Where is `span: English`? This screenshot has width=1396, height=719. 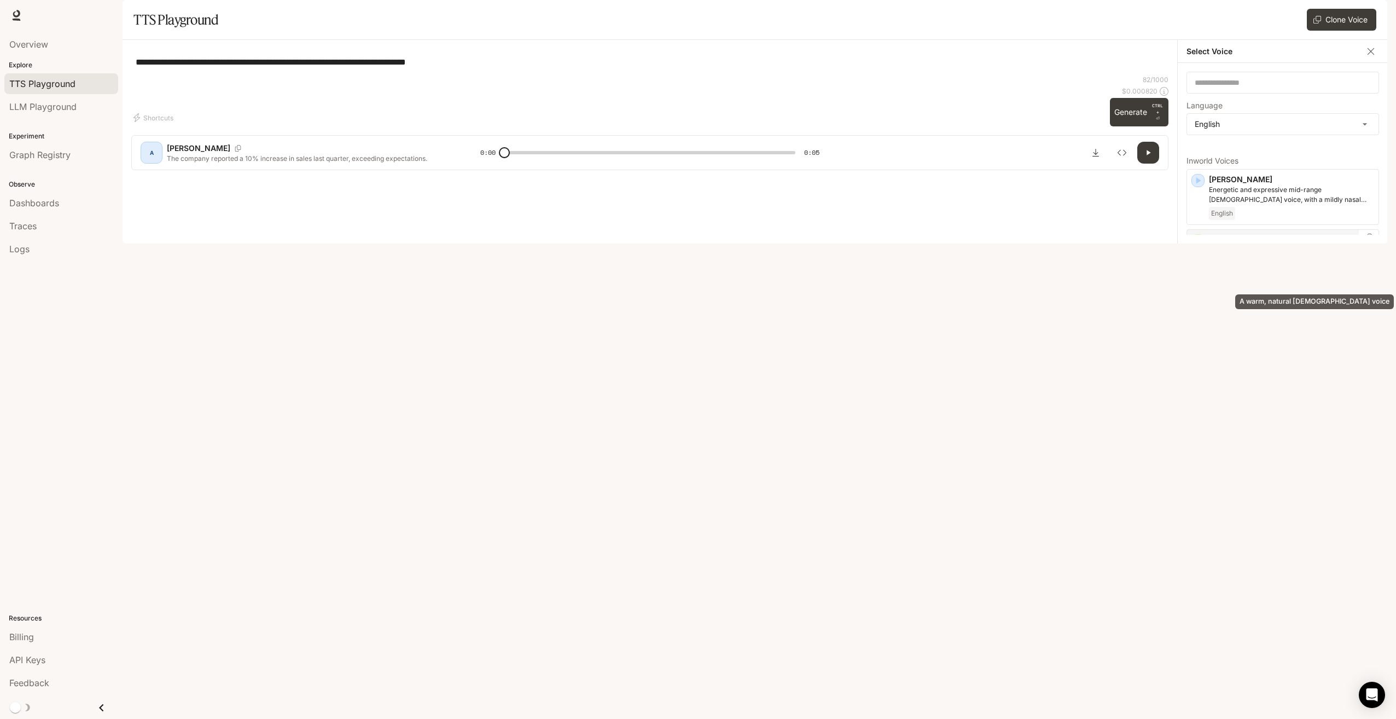 span: English is located at coordinates (1222, 213).